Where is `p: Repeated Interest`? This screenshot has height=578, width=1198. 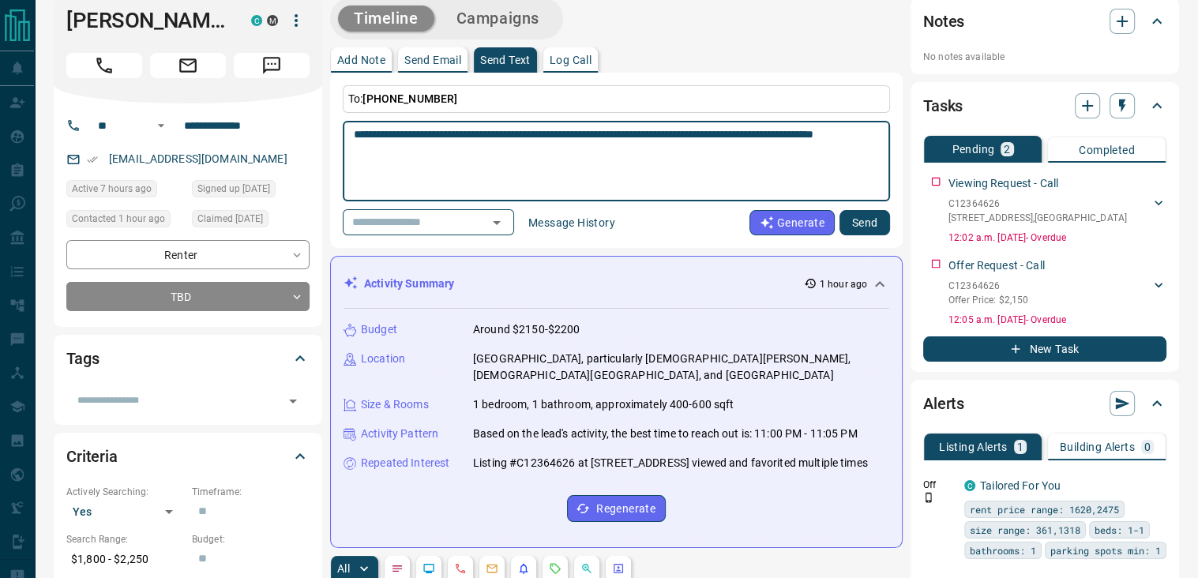
p: Repeated Interest is located at coordinates (405, 463).